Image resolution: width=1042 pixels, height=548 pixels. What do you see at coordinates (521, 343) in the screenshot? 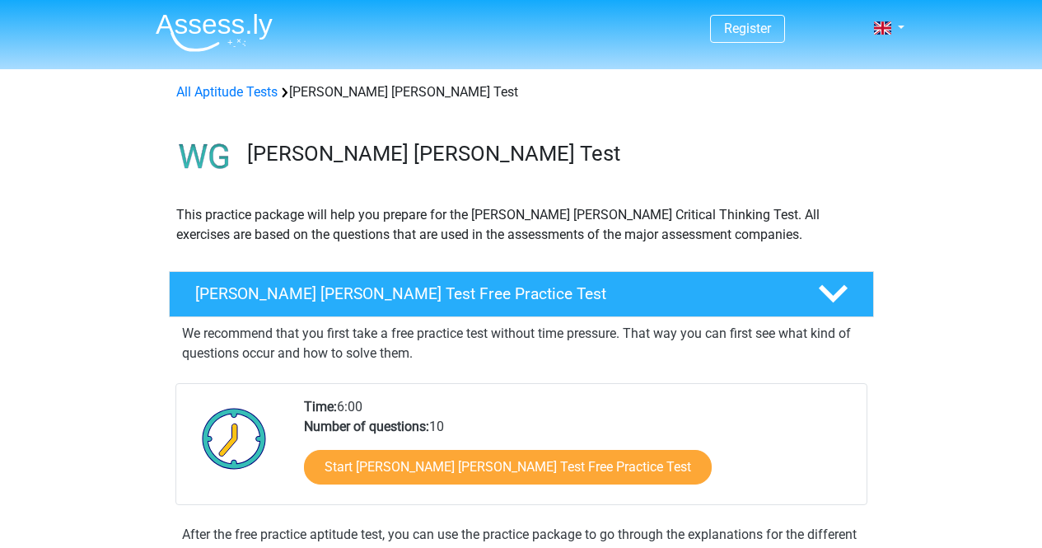
I see `p: We recommend that you first take a free practice test without time pressure. That way you can fir...` at bounding box center [521, 343].